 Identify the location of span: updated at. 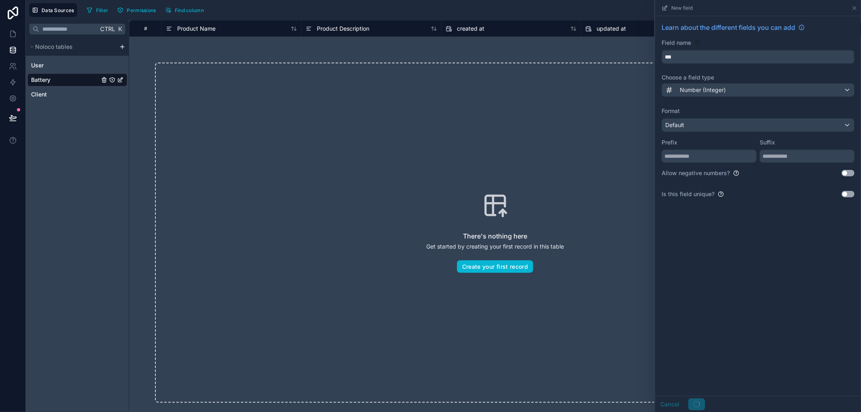
(611, 29).